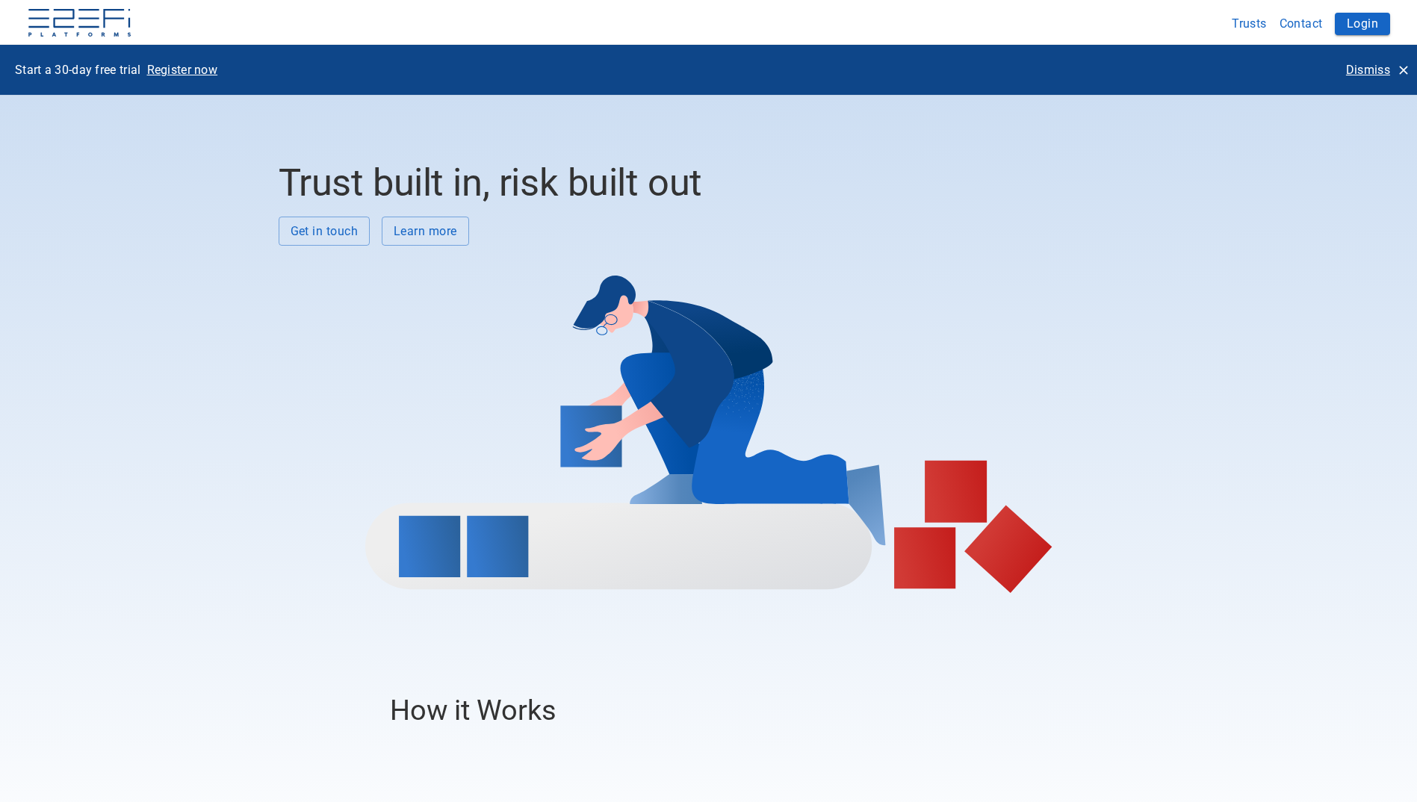 The image size is (1417, 802). I want to click on p: Register now, so click(182, 69).